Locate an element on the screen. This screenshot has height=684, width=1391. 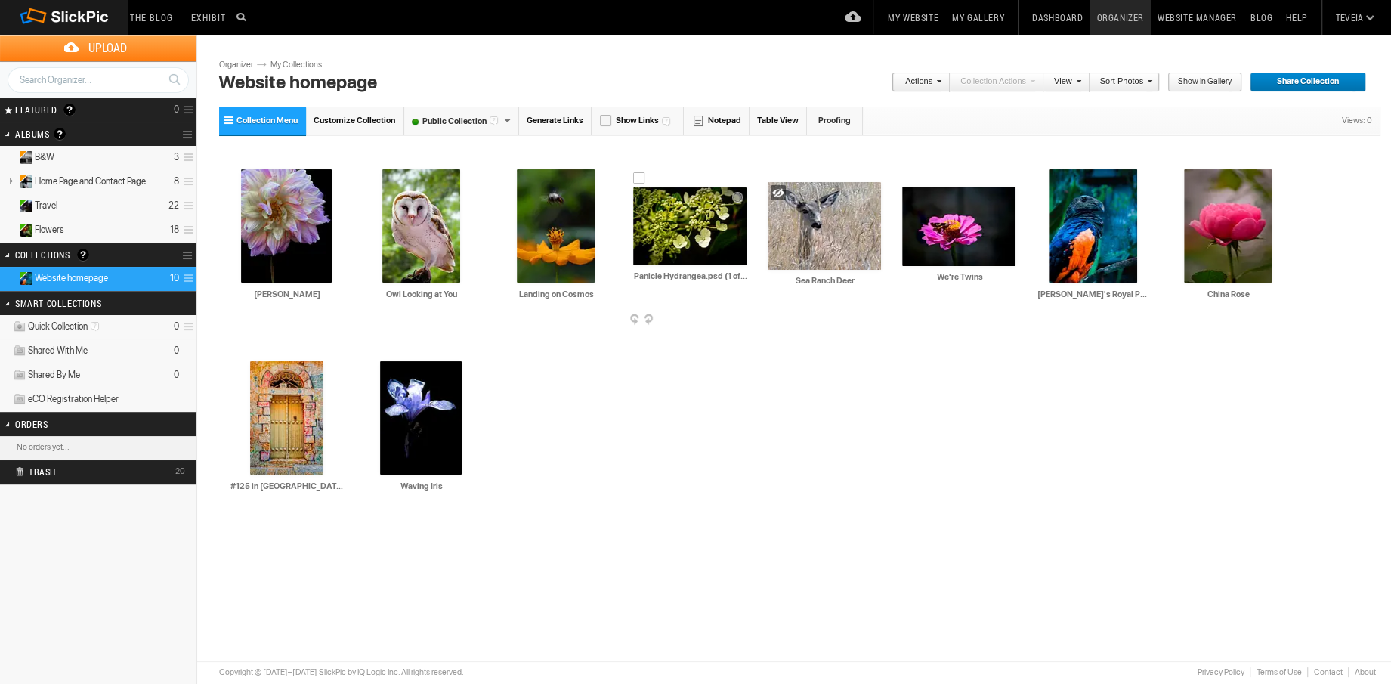
input: We're Twins is located at coordinates (960, 277).